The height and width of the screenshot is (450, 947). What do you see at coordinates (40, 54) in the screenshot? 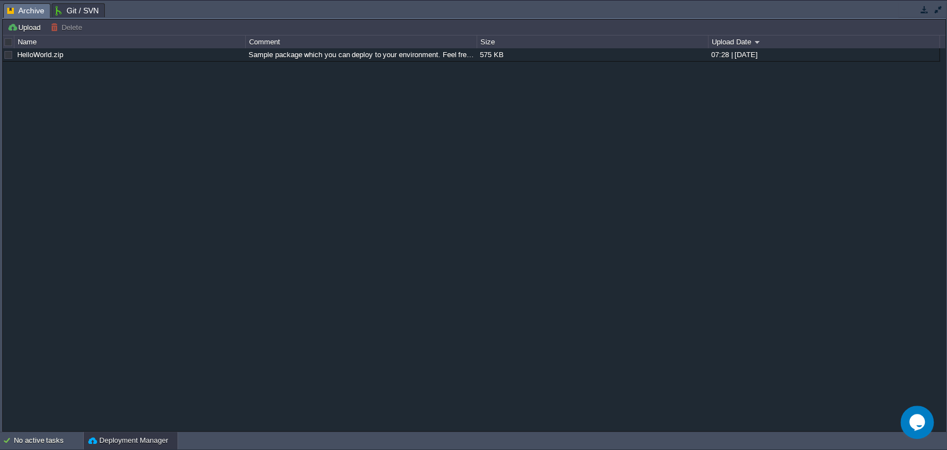
I see `a: HelloWorld.zip` at bounding box center [40, 54].